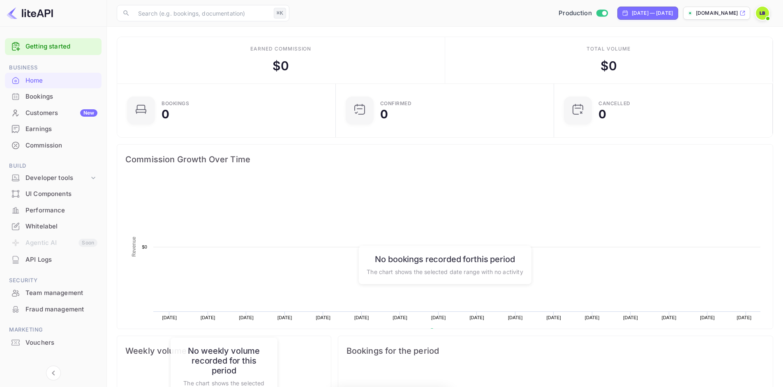 This screenshot has width=783, height=387. I want to click on a: UI Components, so click(53, 194).